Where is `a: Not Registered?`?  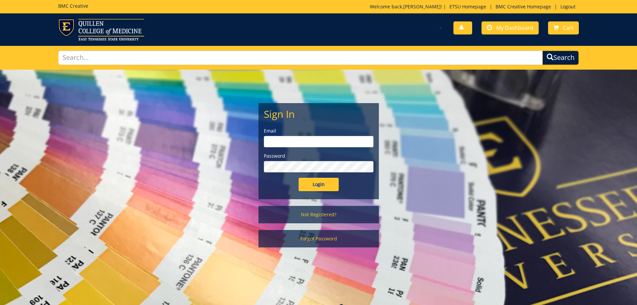 a: Not Registered? is located at coordinates (319, 214).